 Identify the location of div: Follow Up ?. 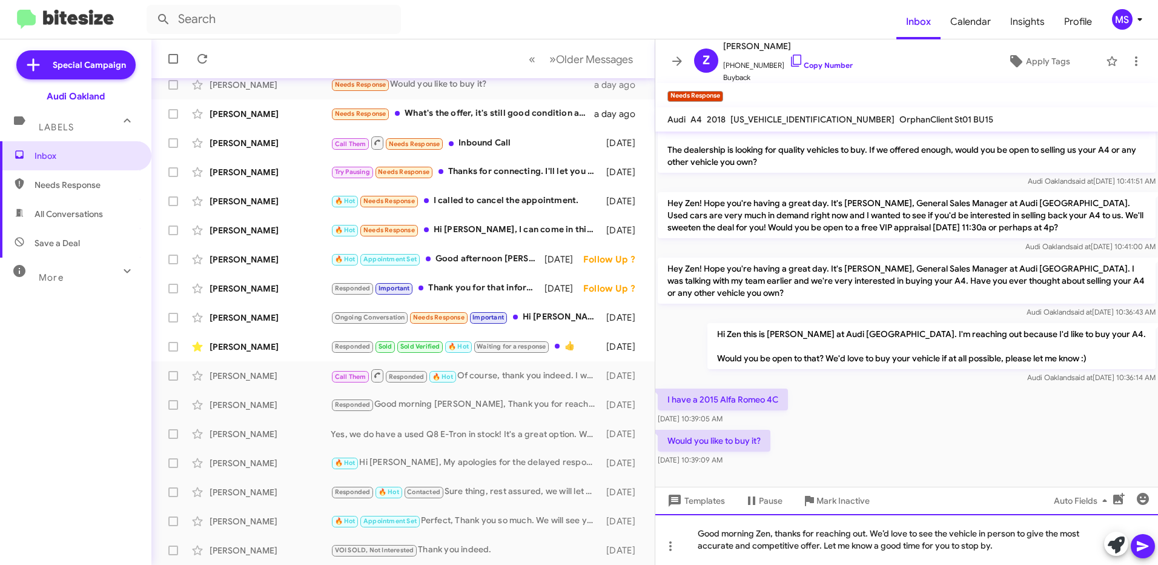
(614, 288).